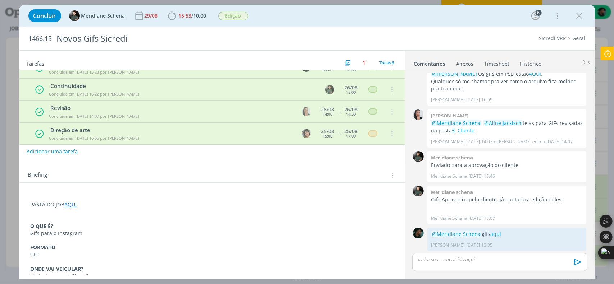 This screenshot has width=614, height=284. I want to click on a: Geral, so click(579, 38).